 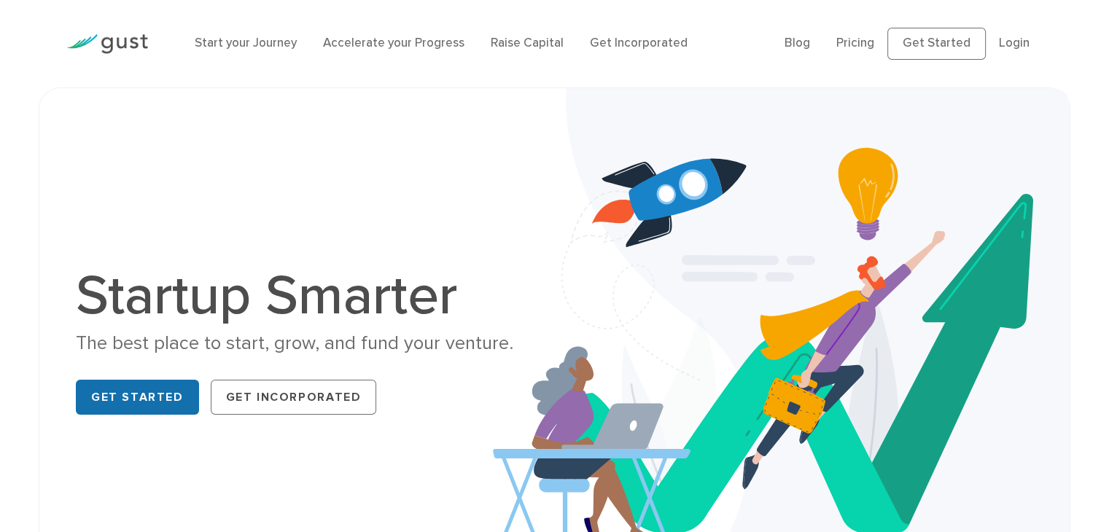 What do you see at coordinates (107, 44) in the screenshot?
I see `img: Gust Logo` at bounding box center [107, 44].